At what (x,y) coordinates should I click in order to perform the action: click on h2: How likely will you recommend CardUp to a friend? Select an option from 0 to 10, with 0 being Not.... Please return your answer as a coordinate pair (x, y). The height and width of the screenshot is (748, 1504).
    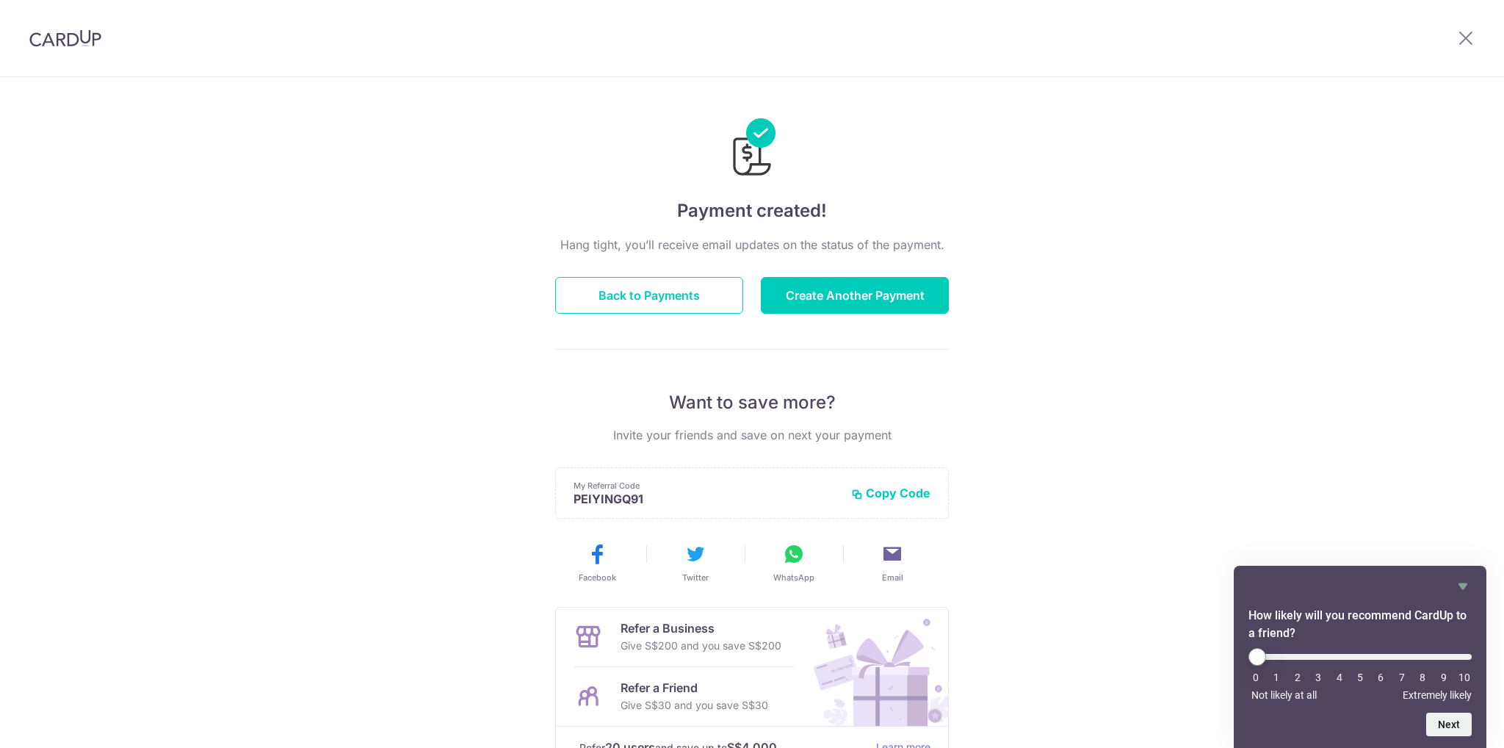
    Looking at the image, I should click on (1360, 624).